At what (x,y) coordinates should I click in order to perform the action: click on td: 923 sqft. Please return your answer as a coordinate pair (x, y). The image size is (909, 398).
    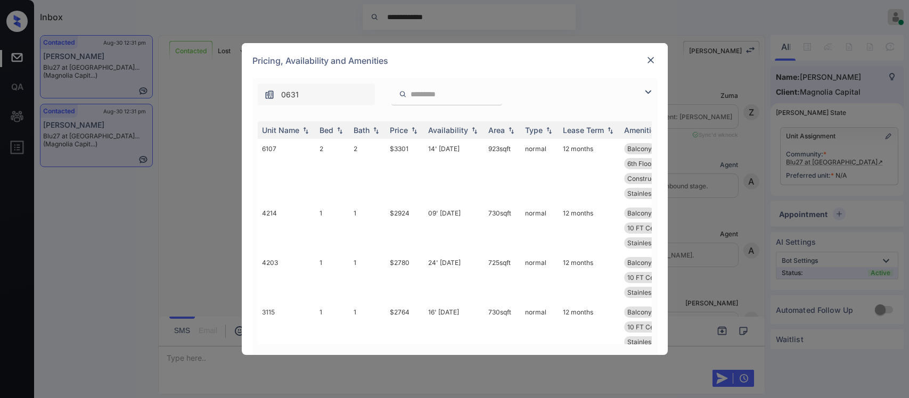
    Looking at the image, I should click on (502, 171).